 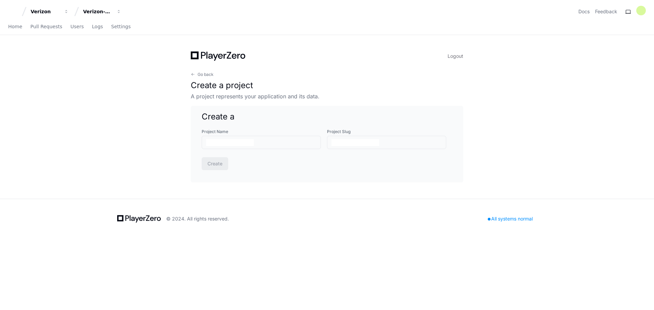 What do you see at coordinates (97, 27) in the screenshot?
I see `a: Logs` at bounding box center [97, 27].